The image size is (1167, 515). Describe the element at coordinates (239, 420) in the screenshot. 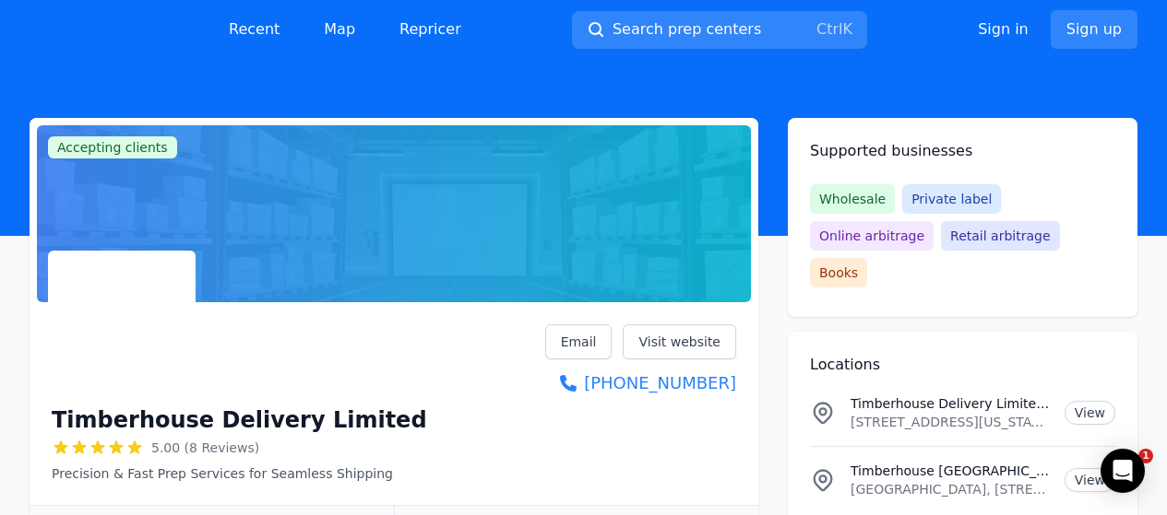

I see `h1: Timberhouse Delivery Limited` at that location.